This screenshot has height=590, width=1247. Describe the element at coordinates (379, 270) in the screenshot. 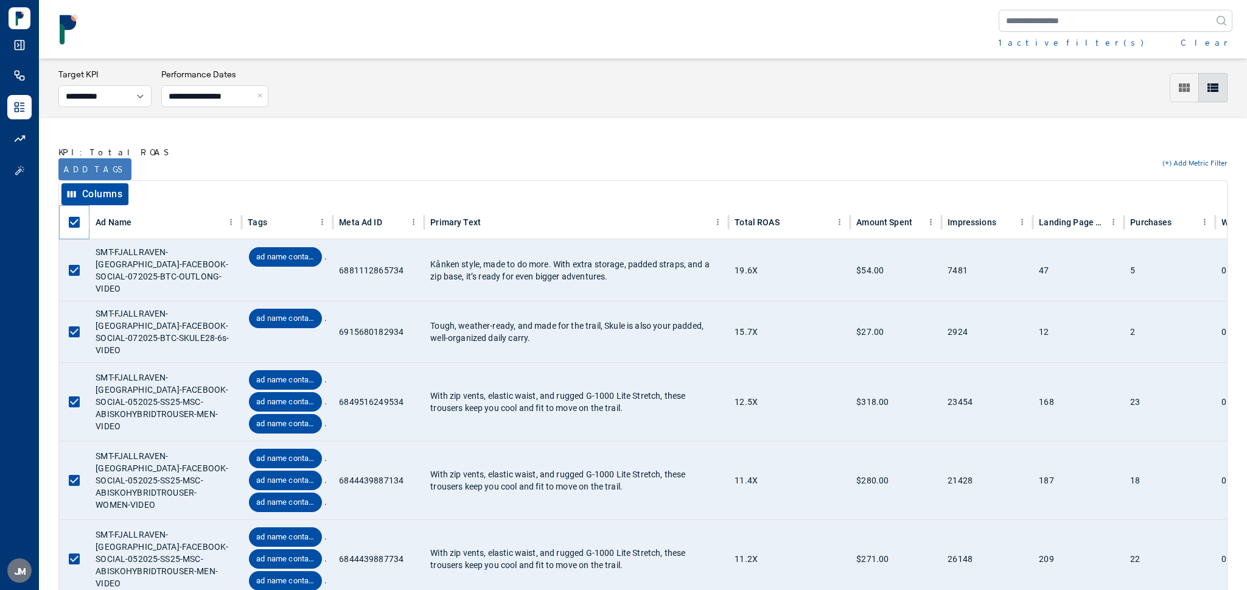

I see `div: 6881112865734` at that location.